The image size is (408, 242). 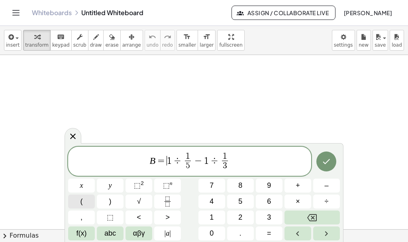 What do you see at coordinates (37, 45) in the screenshot?
I see `span: transform` at bounding box center [37, 45].